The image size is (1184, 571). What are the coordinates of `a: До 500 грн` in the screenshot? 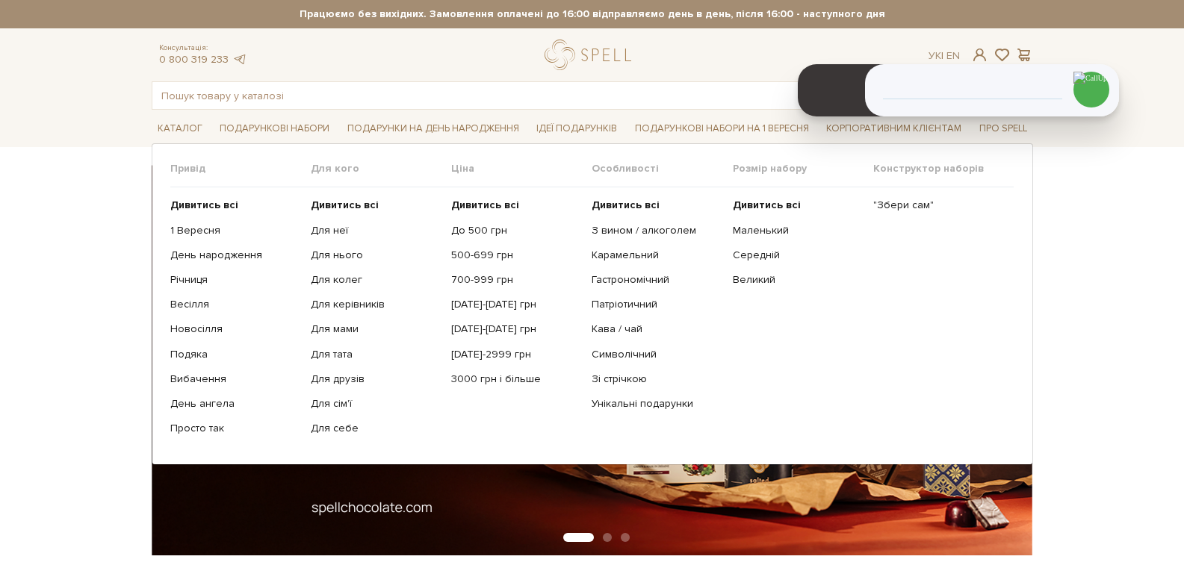 It's located at (515, 231).